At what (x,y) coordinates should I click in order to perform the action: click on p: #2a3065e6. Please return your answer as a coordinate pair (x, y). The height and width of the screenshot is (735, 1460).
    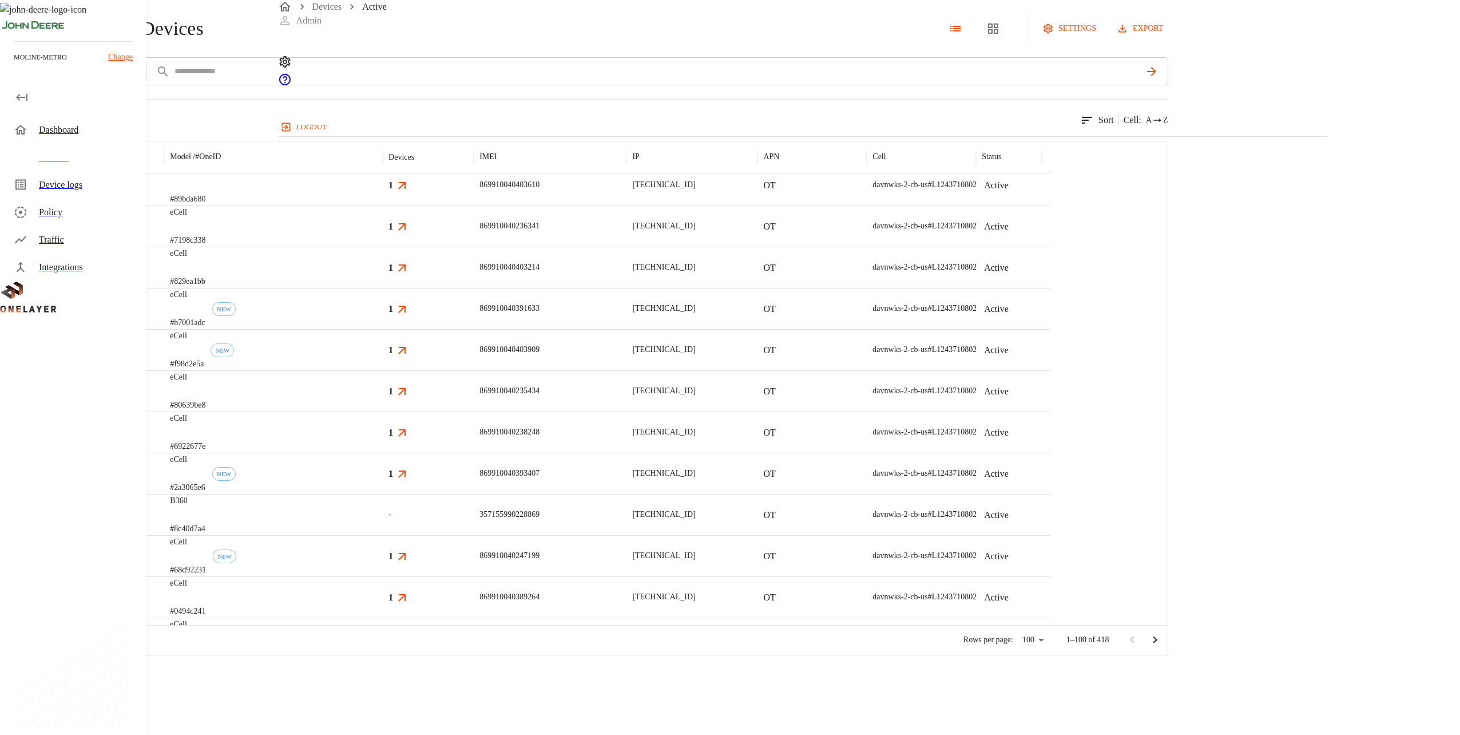
    Looking at the image, I should click on (187, 487).